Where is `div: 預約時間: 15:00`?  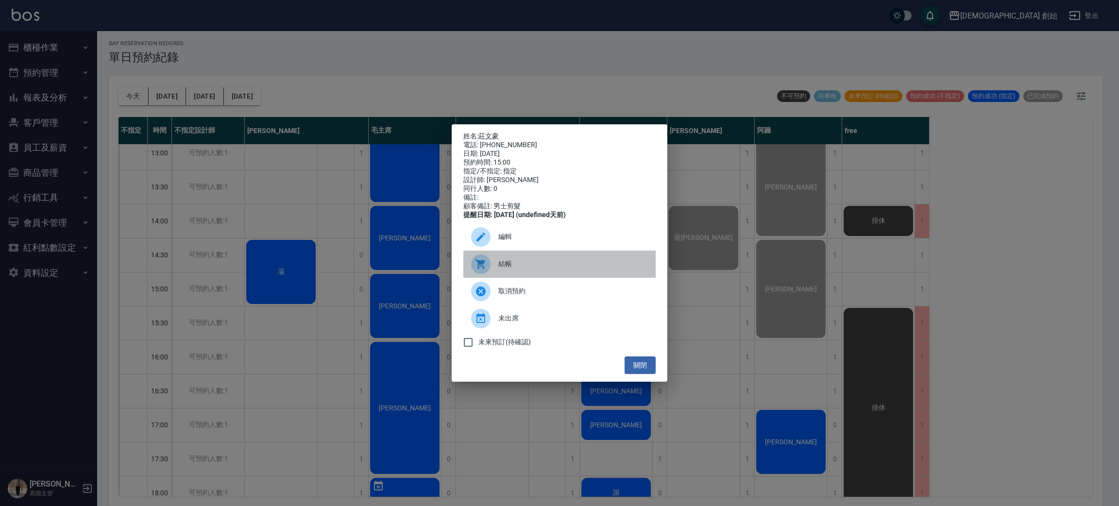
div: 預約時間: 15:00 is located at coordinates (560, 163).